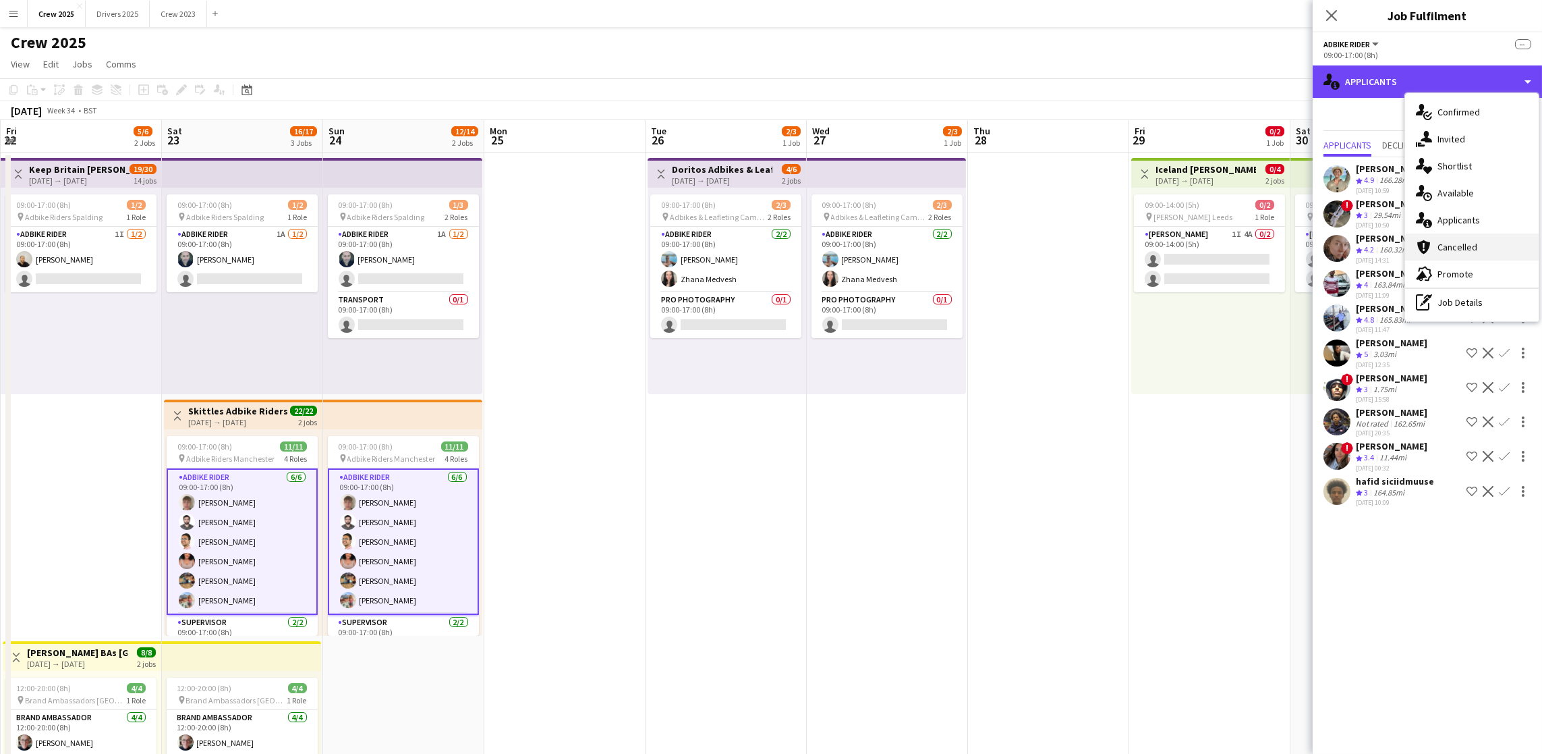 The image size is (1542, 754). What do you see at coordinates (1366, 389) in the screenshot?
I see `span: 3` at bounding box center [1366, 389].